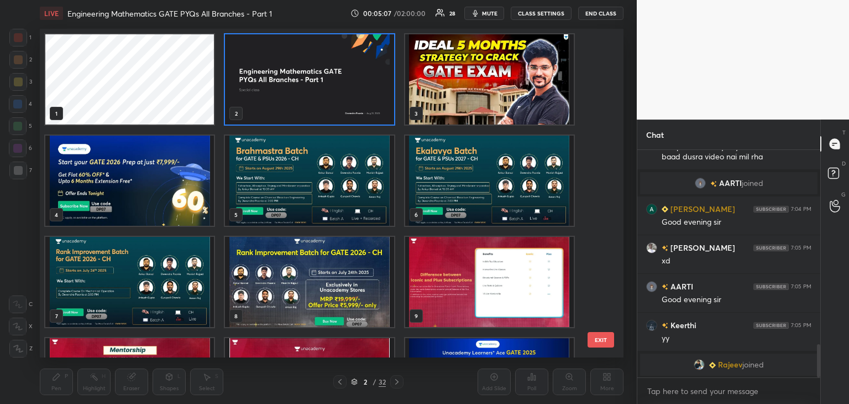 The width and height of the screenshot is (849, 404). I want to click on span: mute, so click(490, 13).